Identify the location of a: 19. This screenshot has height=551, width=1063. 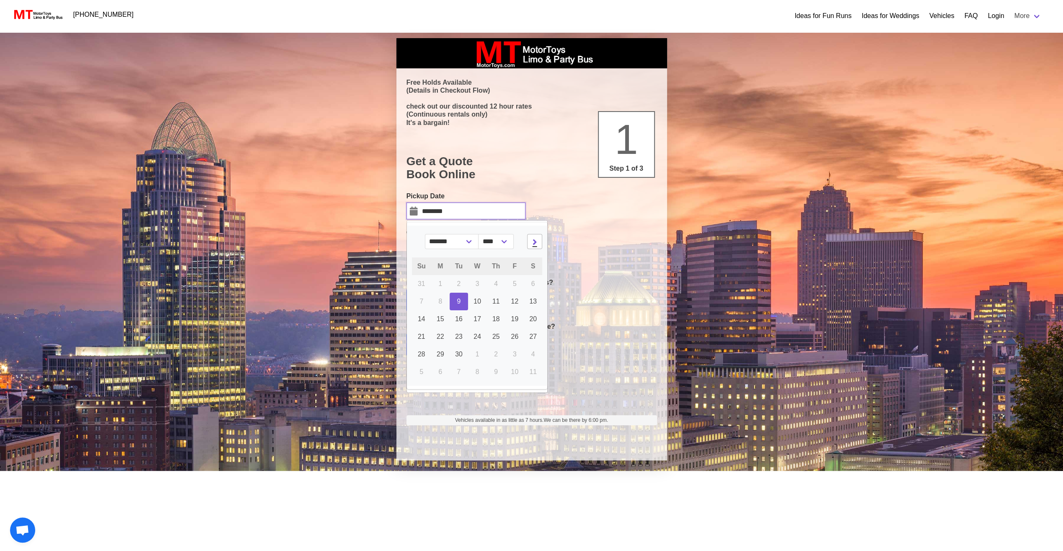
(514, 319).